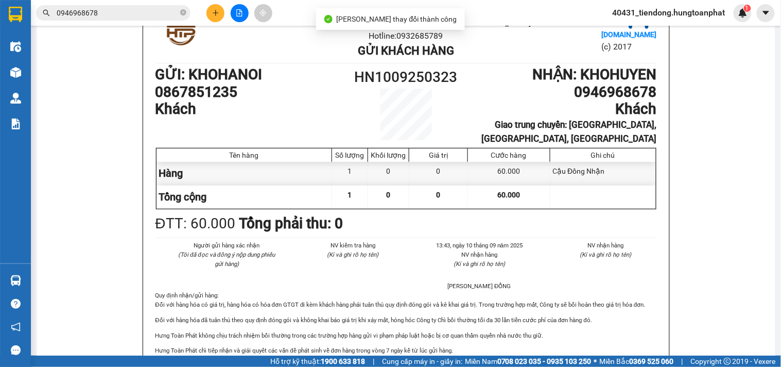  Describe the element at coordinates (422, 361) in the screenshot. I see `span: Cung cấp máy in - giấy in:` at that location.